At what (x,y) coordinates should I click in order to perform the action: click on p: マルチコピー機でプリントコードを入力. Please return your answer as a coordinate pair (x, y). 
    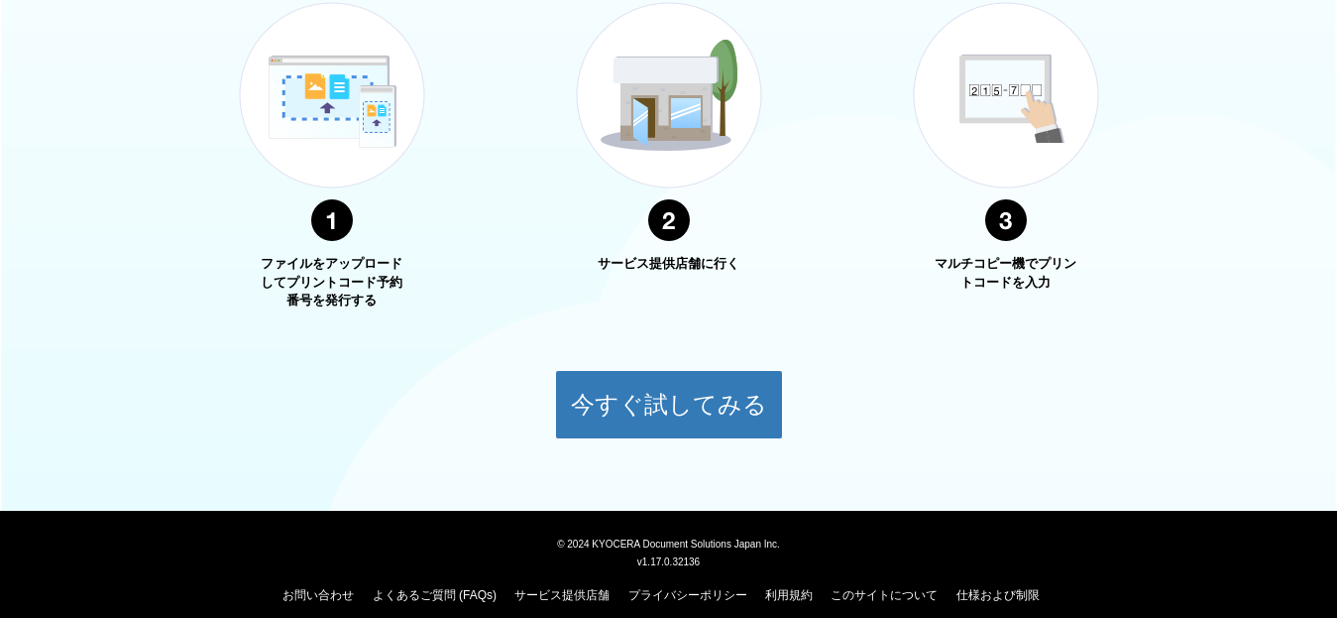
    Looking at the image, I should click on (1006, 273).